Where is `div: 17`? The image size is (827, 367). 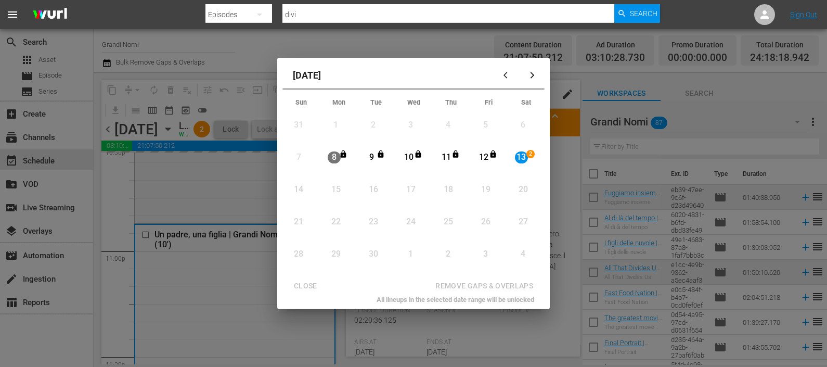
div: 17 is located at coordinates (410, 189).